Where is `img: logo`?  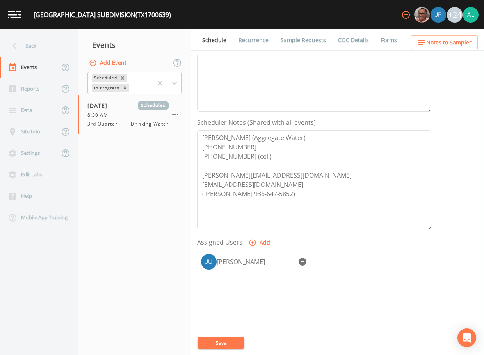
img: logo is located at coordinates (14, 14).